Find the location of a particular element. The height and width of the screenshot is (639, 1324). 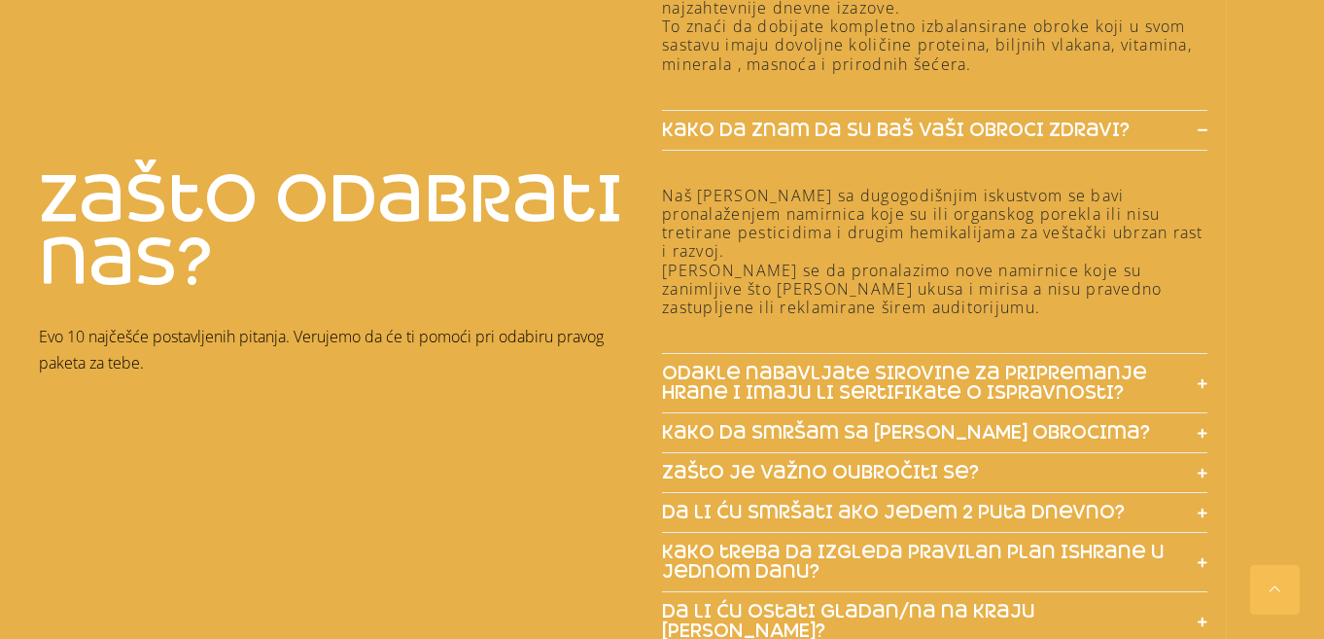

span: odakle nabavljate sirovine za pripremanje hrane i imaju li sertifikate o ispravnosti? is located at coordinates (920, 383).